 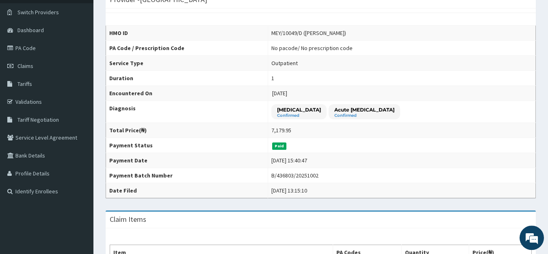 What do you see at coordinates (273, 78) in the screenshot?
I see `div: 1` at bounding box center [273, 78].